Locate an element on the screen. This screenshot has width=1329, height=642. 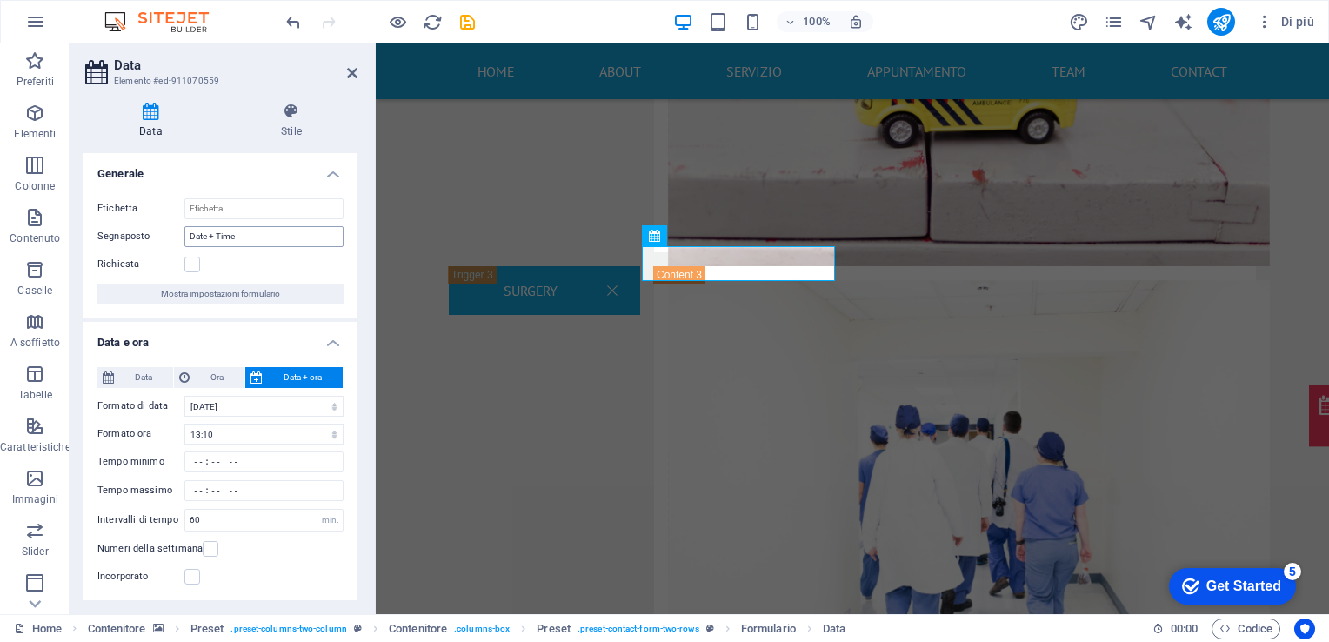
i: Salva (Ctrl+S) is located at coordinates (467, 22).